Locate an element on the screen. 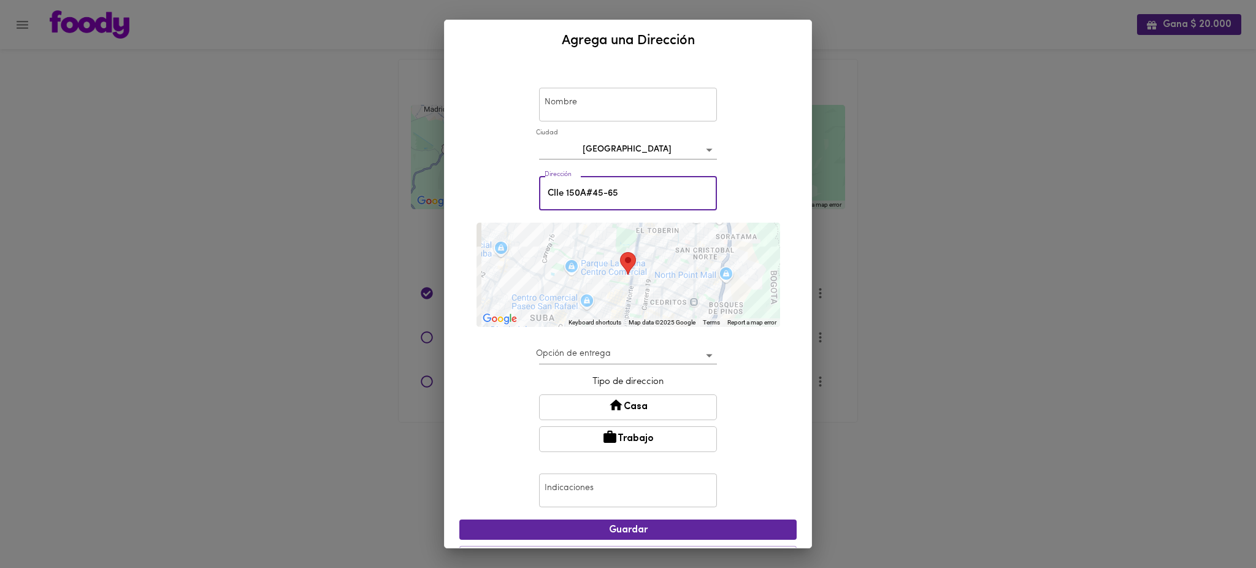 Image resolution: width=1256 pixels, height=568 pixels. button: Keyboard shortcuts is located at coordinates (595, 323).